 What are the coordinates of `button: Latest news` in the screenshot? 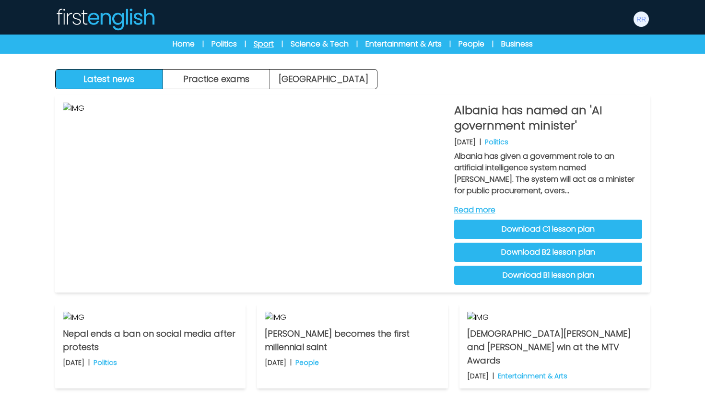 It's located at (109, 79).